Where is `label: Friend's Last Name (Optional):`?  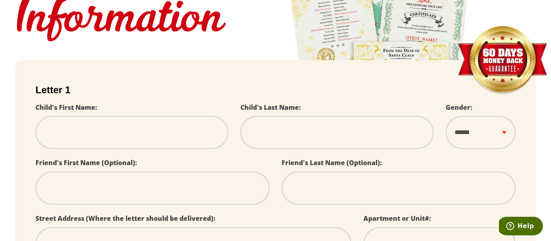 label: Friend's Last Name (Optional): is located at coordinates (332, 163).